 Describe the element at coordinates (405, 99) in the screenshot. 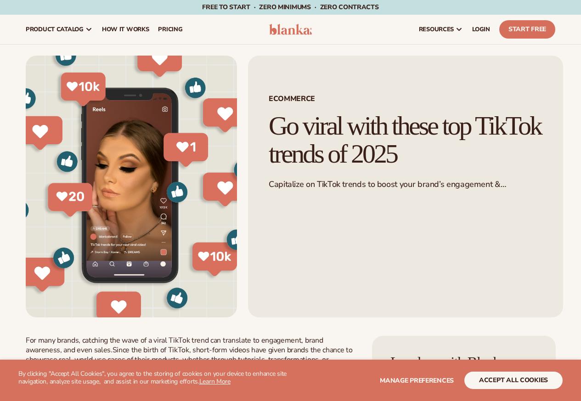

I see `span: Ecommerce` at that location.